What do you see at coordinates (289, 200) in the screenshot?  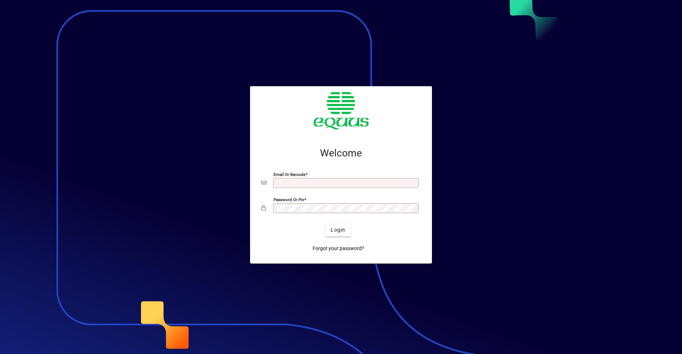 I see `mat-label: Password or Pin` at bounding box center [289, 200].